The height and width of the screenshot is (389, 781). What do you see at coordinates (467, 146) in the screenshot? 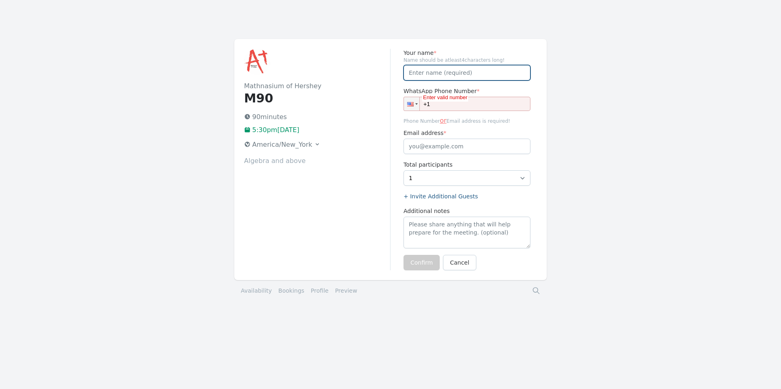
I see `input: you@example.com` at bounding box center [467, 146].